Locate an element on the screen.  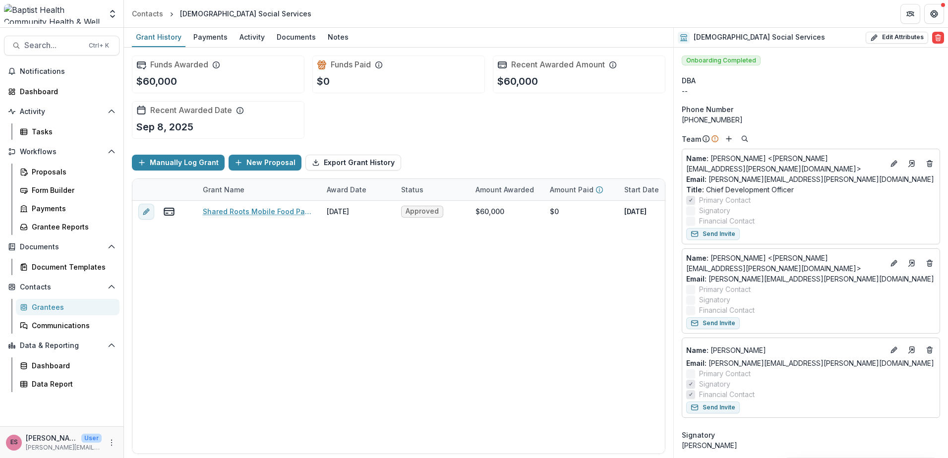
p: Team is located at coordinates (691, 139).